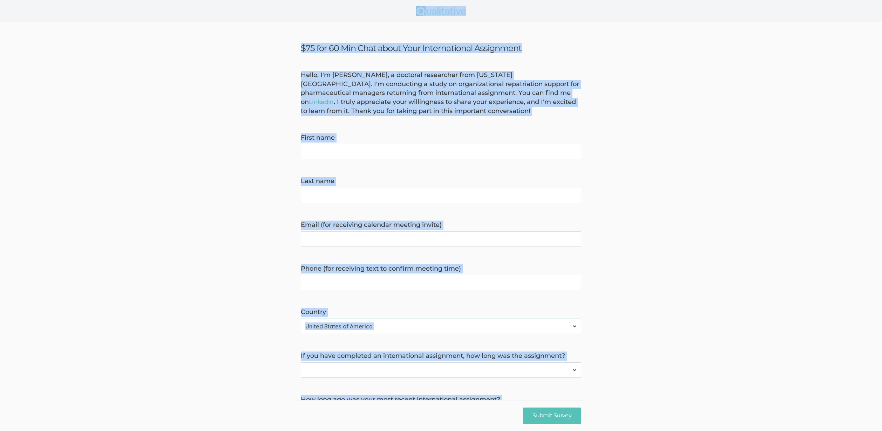 Image resolution: width=882 pixels, height=431 pixels. I want to click on label: First name, so click(441, 138).